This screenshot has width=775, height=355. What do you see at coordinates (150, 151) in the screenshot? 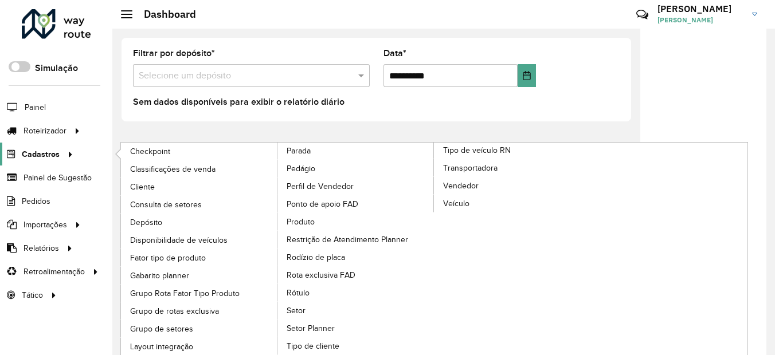
I see `span: Checkpoint` at bounding box center [150, 151].